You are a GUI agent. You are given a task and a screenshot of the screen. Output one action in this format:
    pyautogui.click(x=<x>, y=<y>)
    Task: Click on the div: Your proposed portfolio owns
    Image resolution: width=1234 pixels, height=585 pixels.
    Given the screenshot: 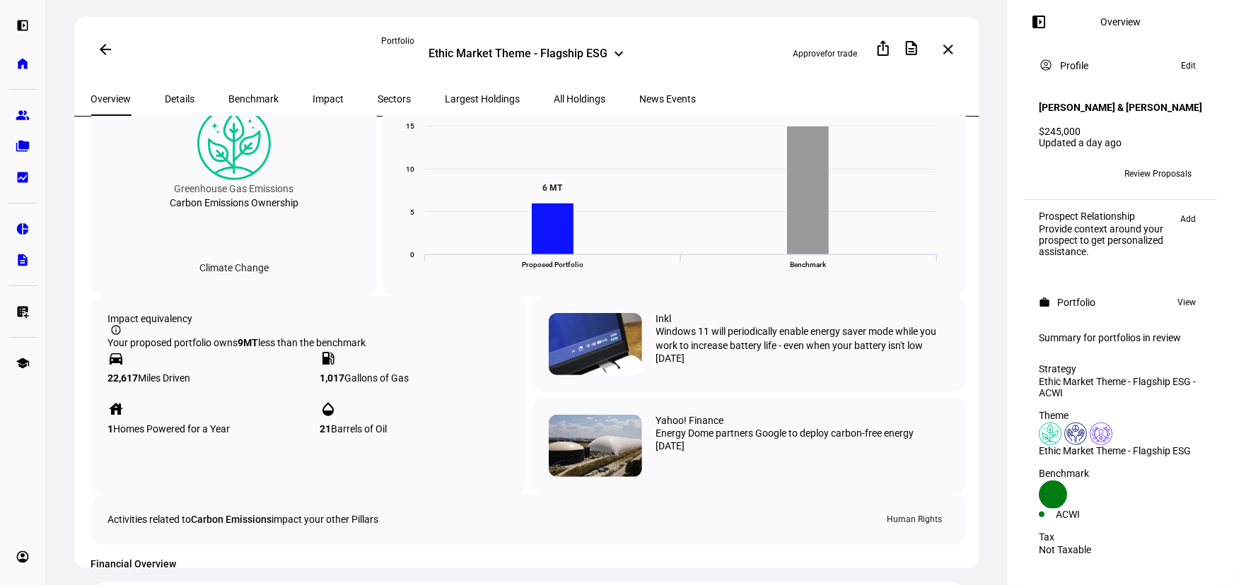 What is the action you would take?
    pyautogui.click(x=308, y=343)
    